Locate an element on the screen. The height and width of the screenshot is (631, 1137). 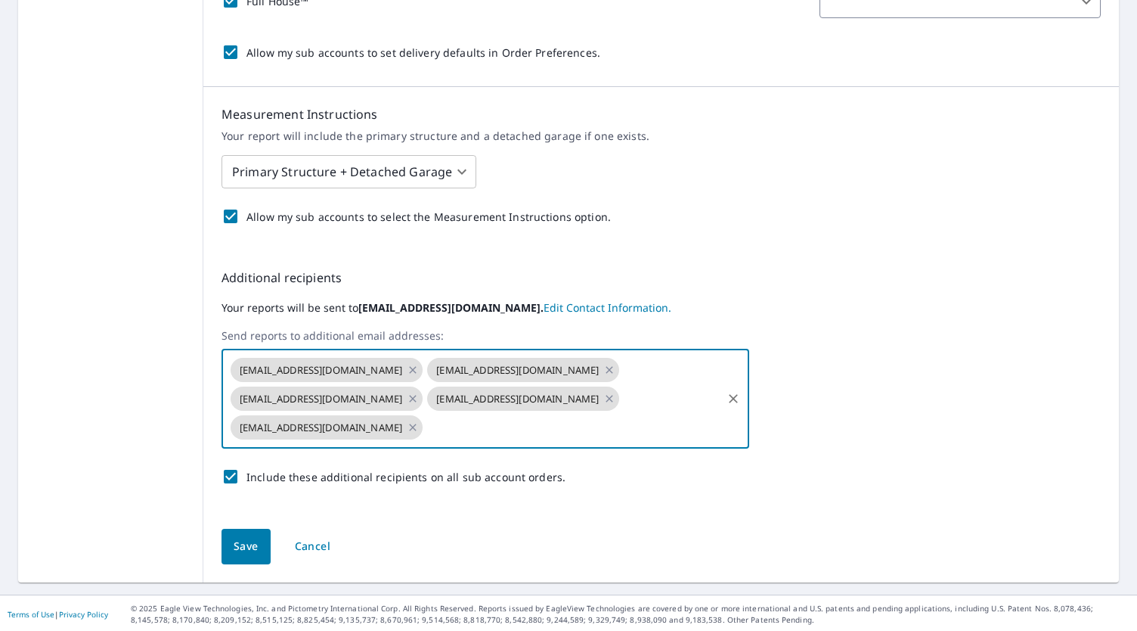
button: Save is located at coordinates (246, 546).